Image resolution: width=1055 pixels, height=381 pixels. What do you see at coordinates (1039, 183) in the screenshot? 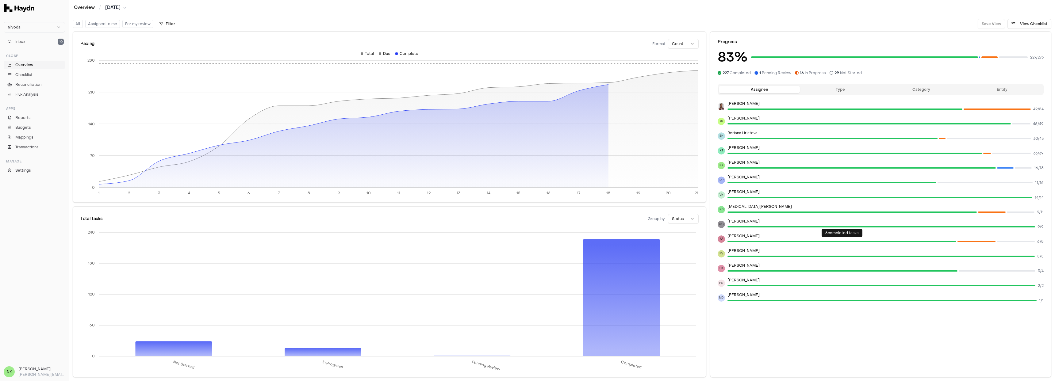
I see `span: 11 / 16` at bounding box center [1039, 183].